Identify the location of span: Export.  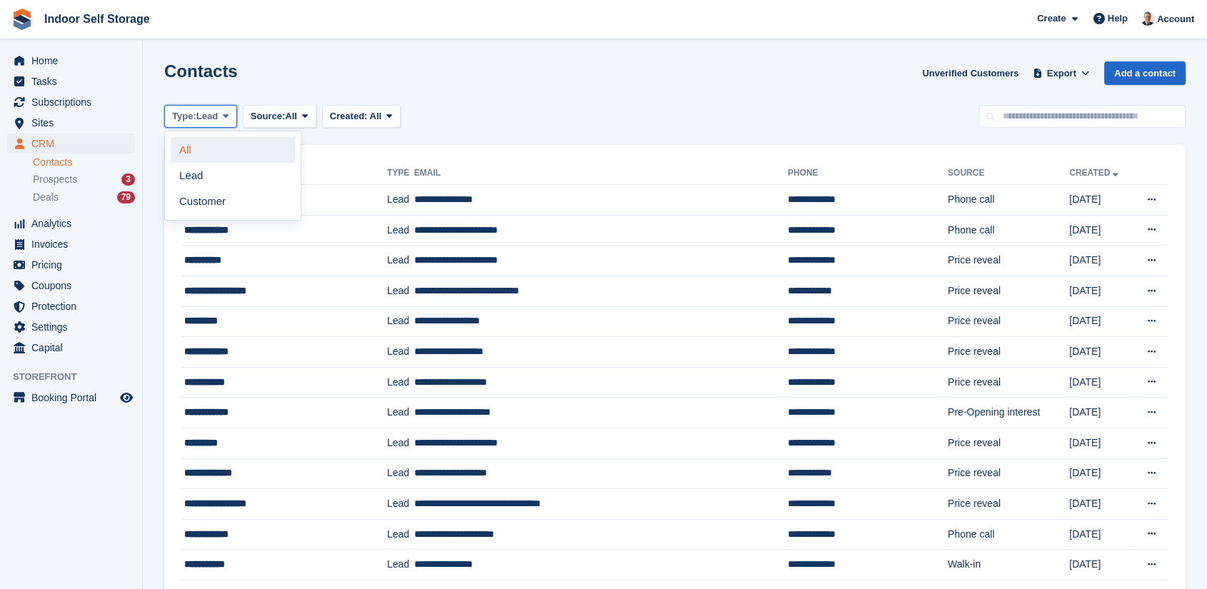
(1061, 74).